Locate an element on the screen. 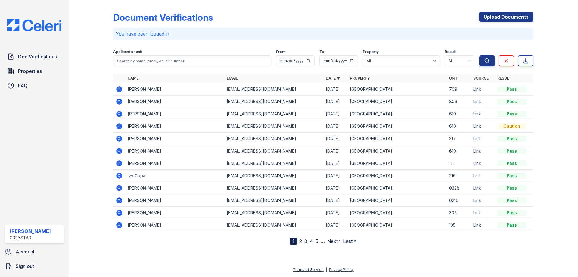 This screenshot has height=277, width=578. td: 0216 is located at coordinates (459, 200).